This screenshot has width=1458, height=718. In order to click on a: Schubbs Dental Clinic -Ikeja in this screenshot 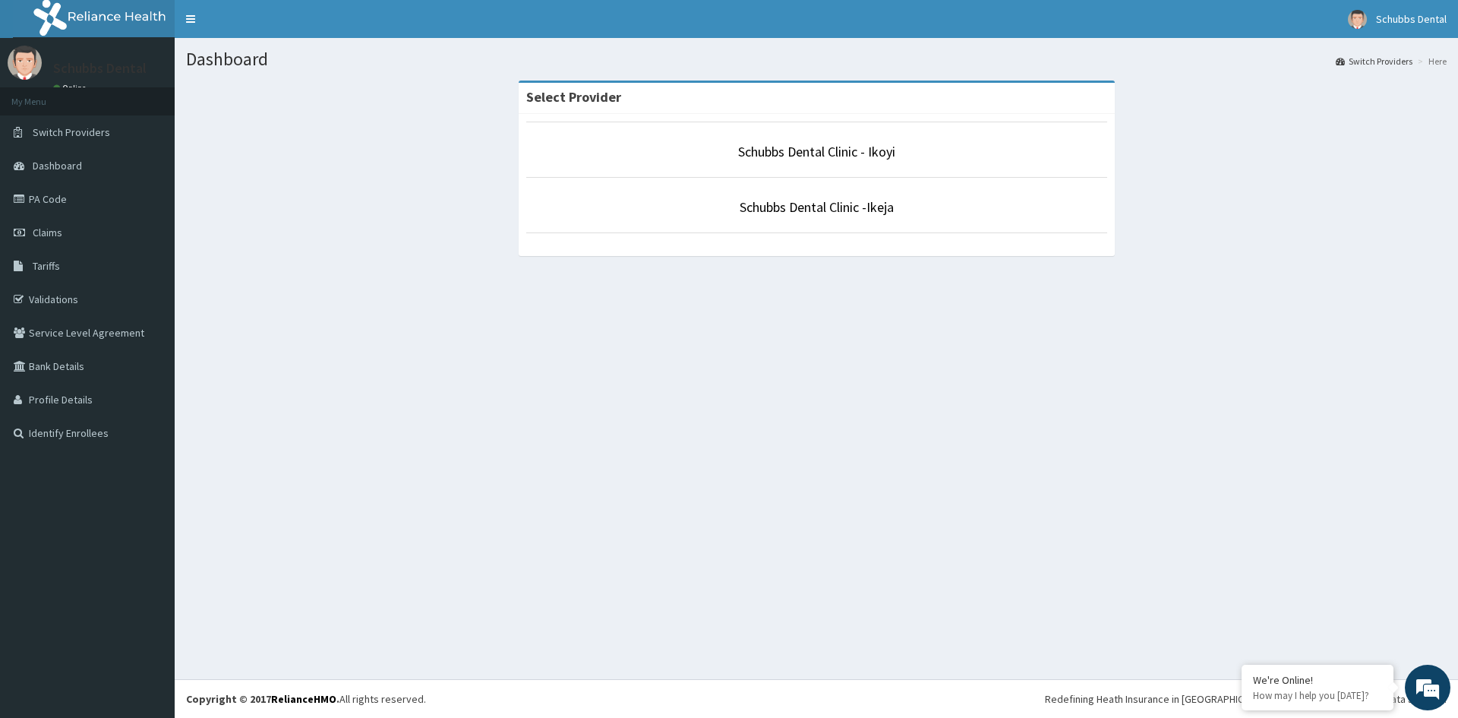, I will do `click(816, 207)`.